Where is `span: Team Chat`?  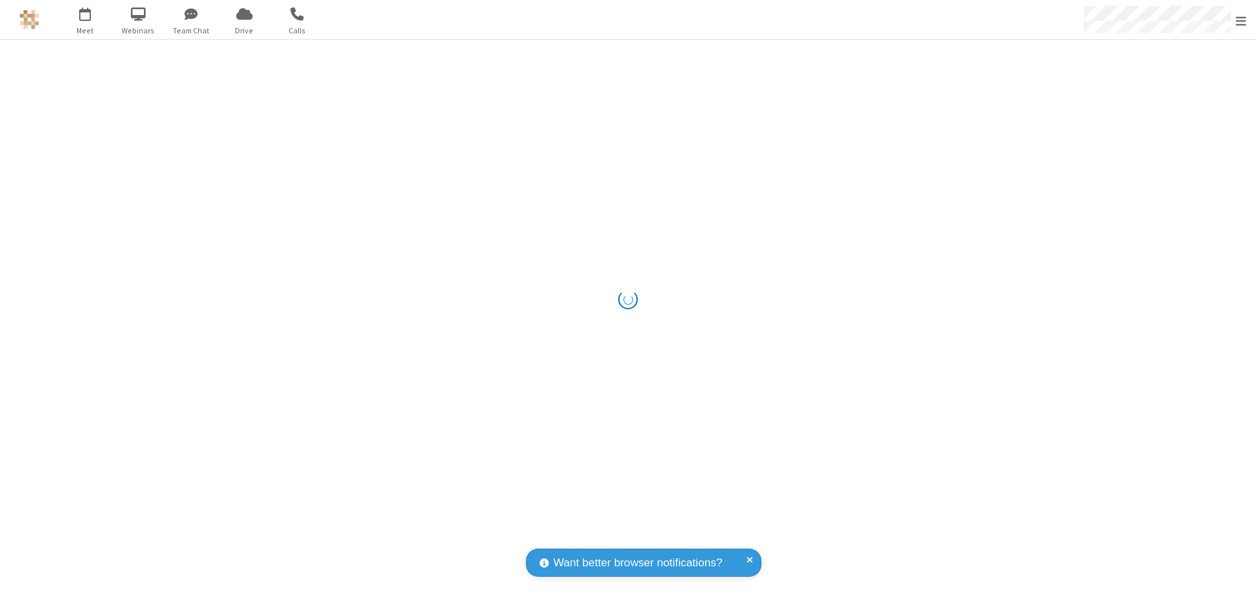
span: Team Chat is located at coordinates (191, 31).